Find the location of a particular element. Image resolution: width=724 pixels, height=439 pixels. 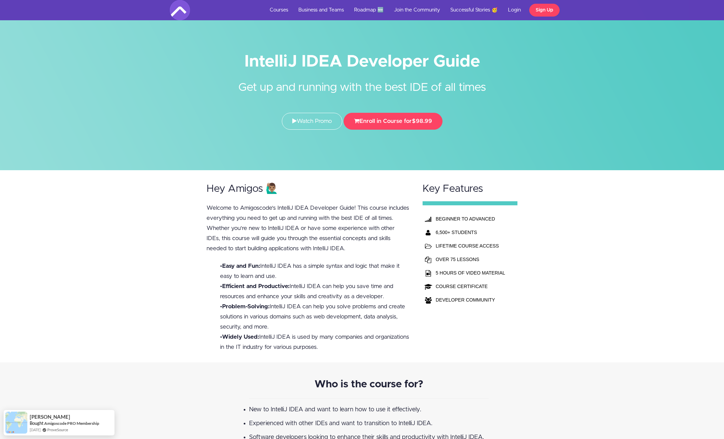

td: OVER 75 LESSONS is located at coordinates (471, 259).